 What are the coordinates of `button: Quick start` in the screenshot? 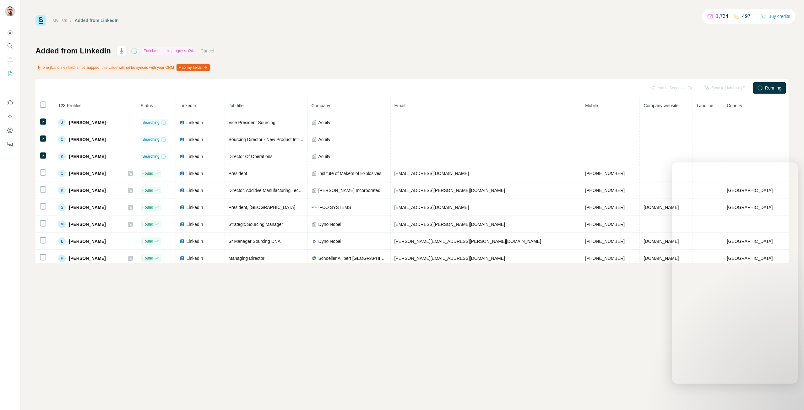 It's located at (10, 32).